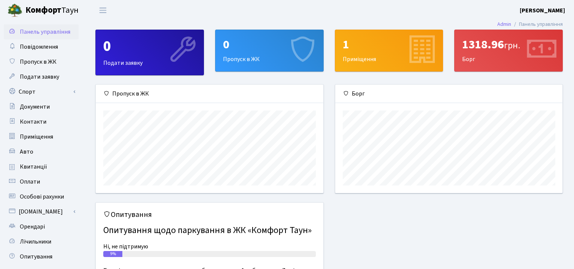 The image size is (574, 269). I want to click on span: Подати заявку, so click(39, 77).